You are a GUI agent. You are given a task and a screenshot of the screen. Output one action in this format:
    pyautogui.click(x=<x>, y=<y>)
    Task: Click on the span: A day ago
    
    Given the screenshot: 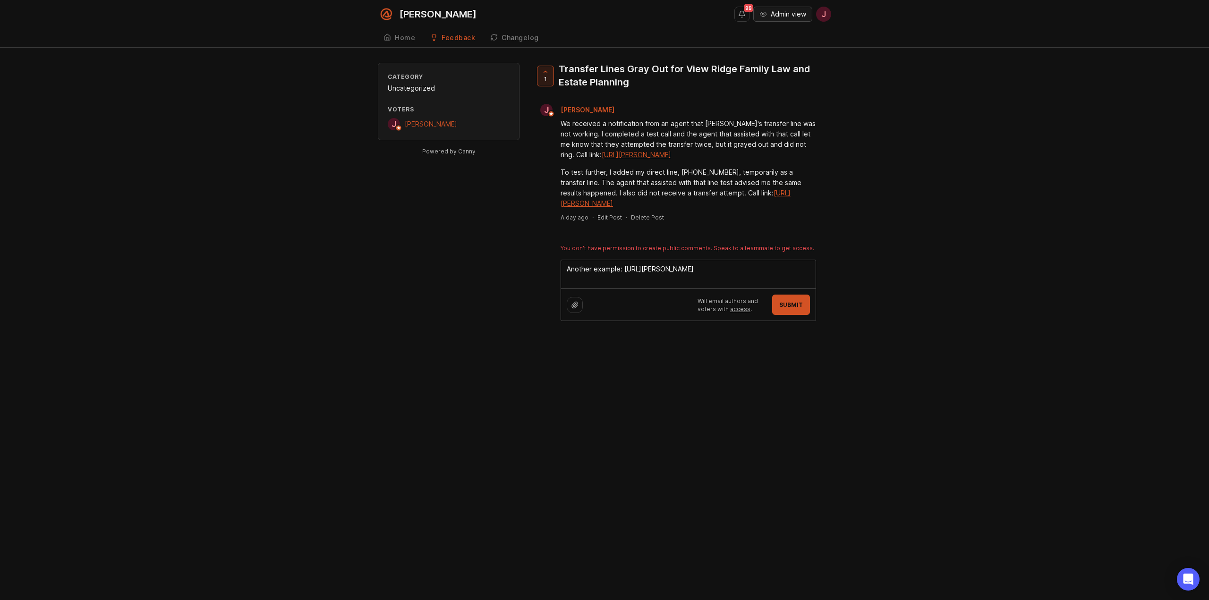 What is the action you would take?
    pyautogui.click(x=574, y=217)
    